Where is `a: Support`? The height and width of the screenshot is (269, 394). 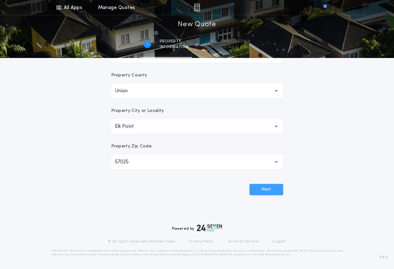
a: Support is located at coordinates (279, 241).